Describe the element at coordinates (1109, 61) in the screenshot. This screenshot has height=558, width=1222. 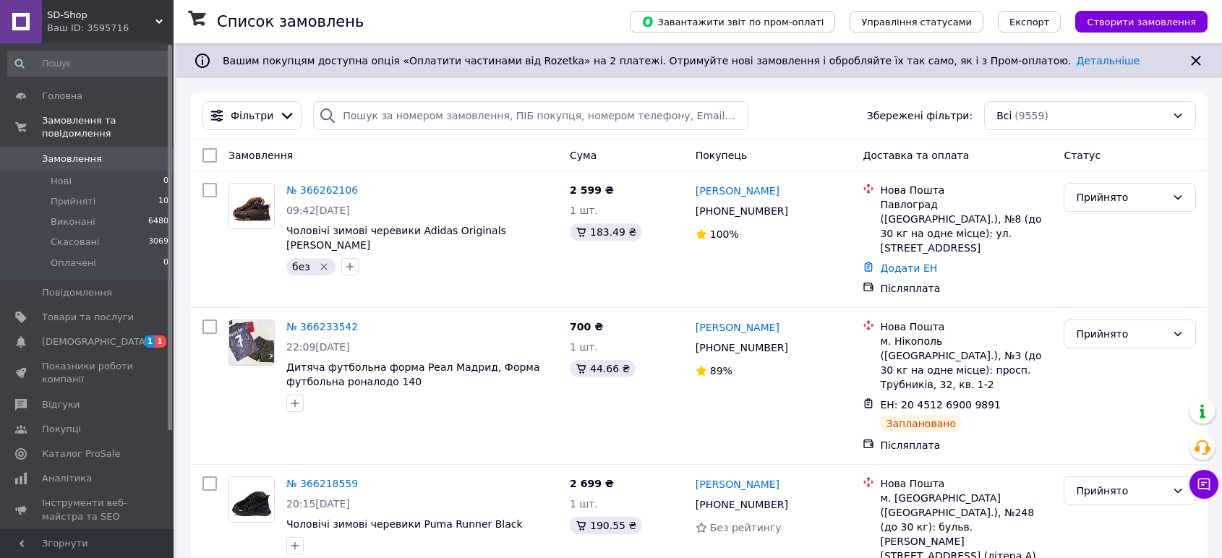
I see `a: Детальніше` at that location.